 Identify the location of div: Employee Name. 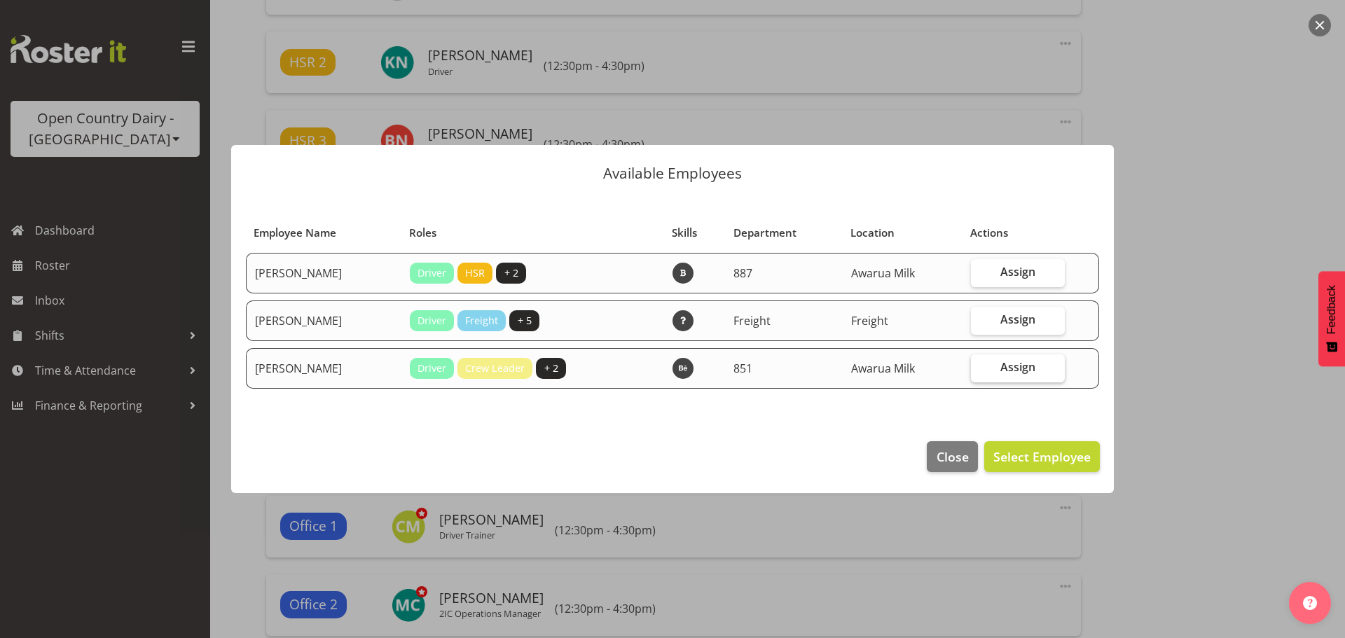
(323, 233).